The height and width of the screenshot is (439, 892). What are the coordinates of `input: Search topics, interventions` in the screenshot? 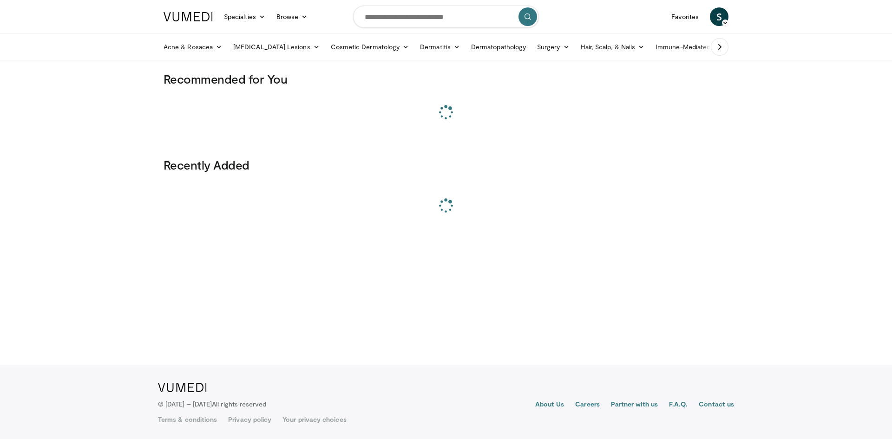 It's located at (446, 17).